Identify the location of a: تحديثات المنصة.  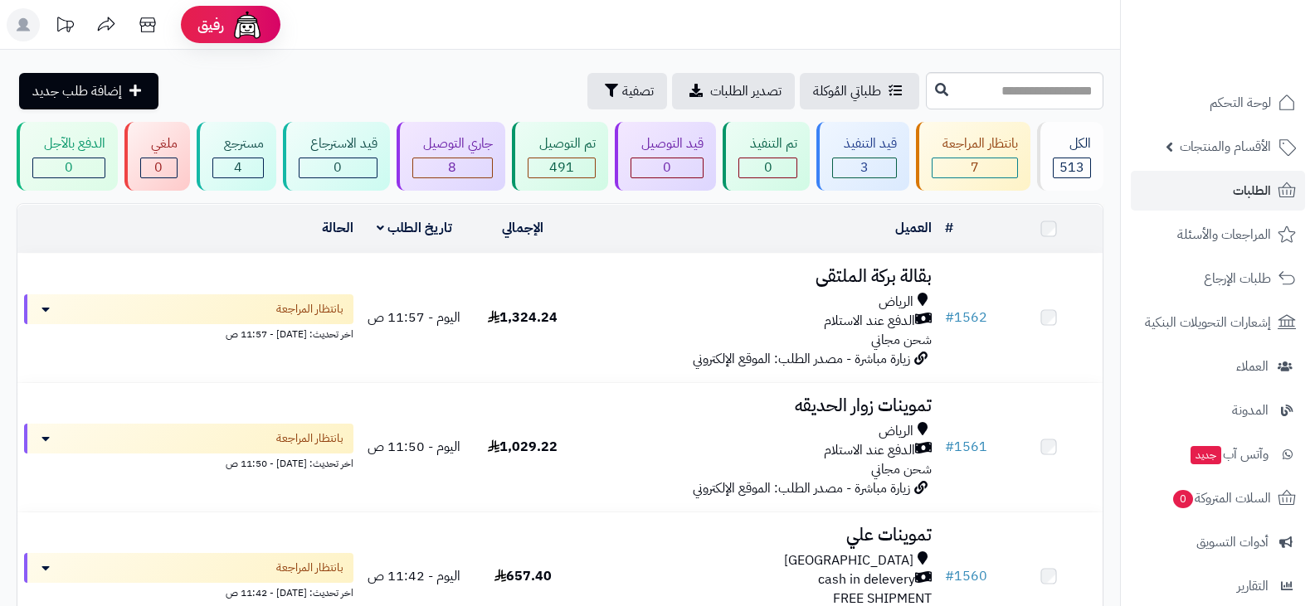
(65, 27).